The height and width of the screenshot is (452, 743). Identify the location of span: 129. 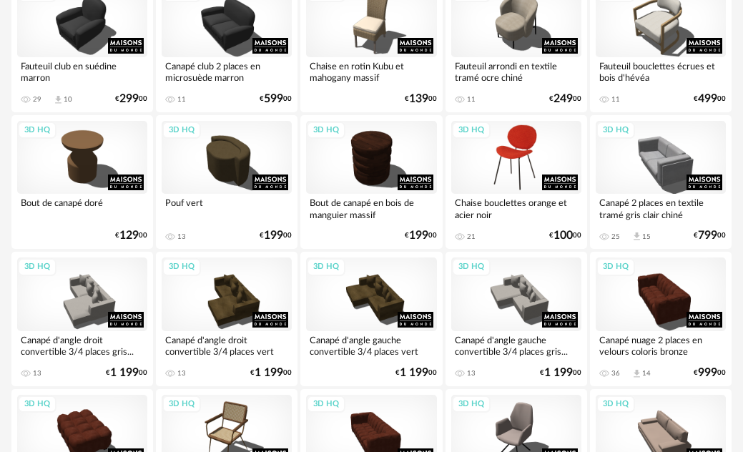
(129, 235).